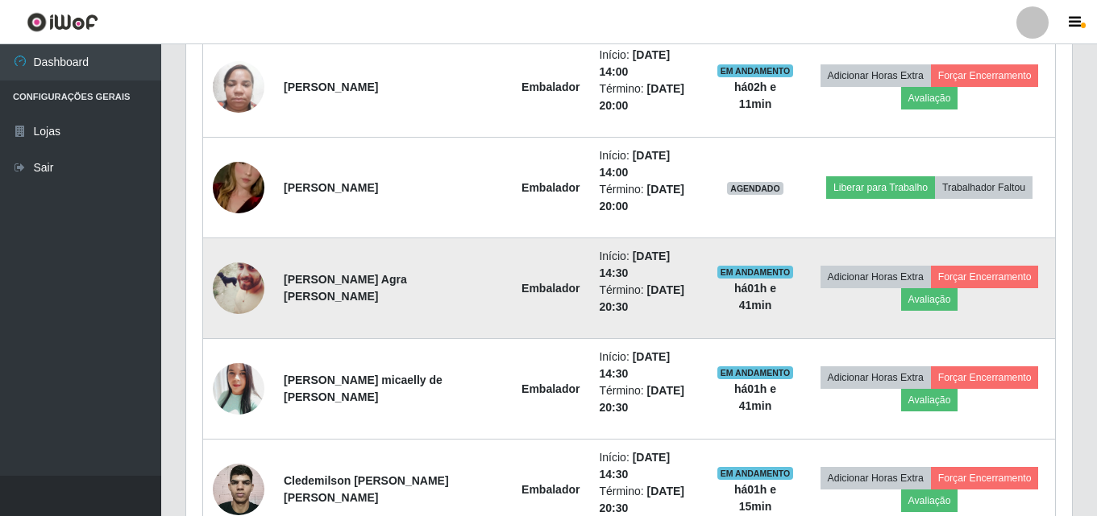  What do you see at coordinates (755, 95) in the screenshot?
I see `strong: há 02 h e 11 min` at bounding box center [755, 95].